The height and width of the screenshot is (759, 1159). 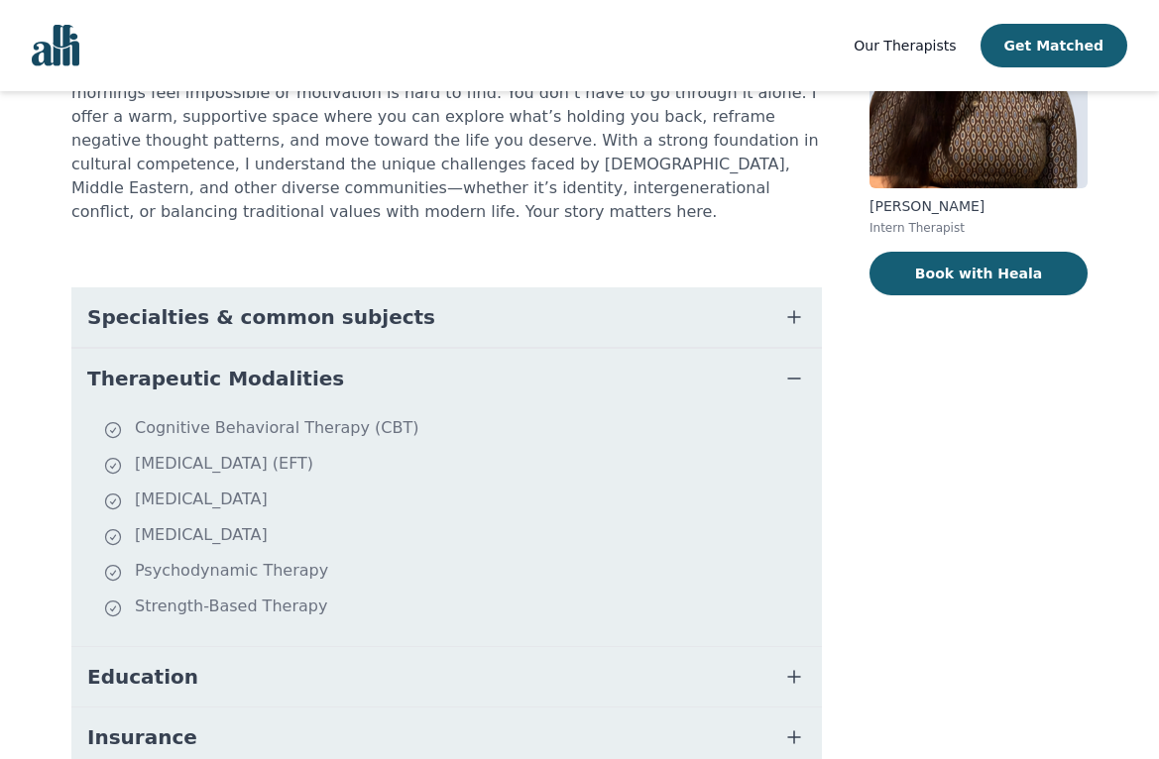 I want to click on span: Education, so click(x=143, y=677).